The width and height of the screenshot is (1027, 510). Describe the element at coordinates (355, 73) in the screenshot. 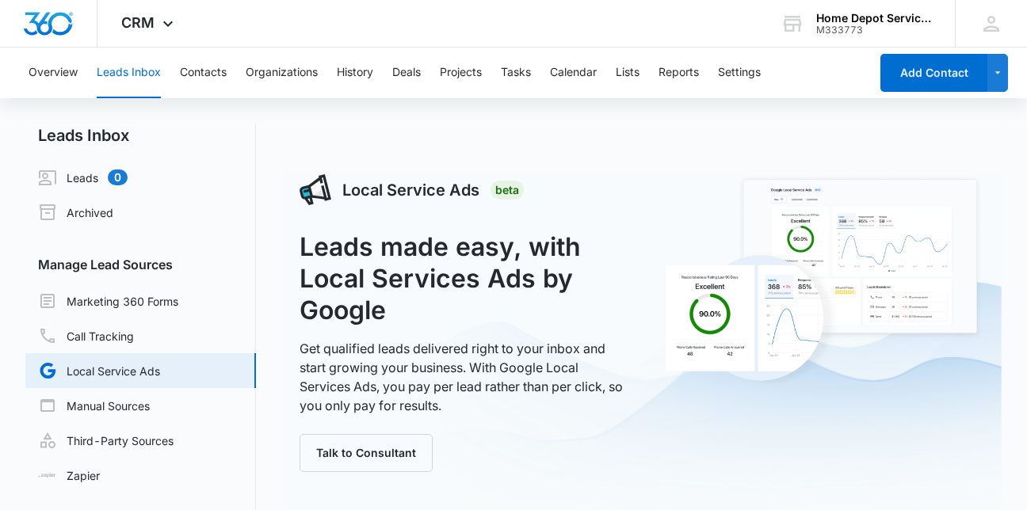

I see `button: History` at that location.